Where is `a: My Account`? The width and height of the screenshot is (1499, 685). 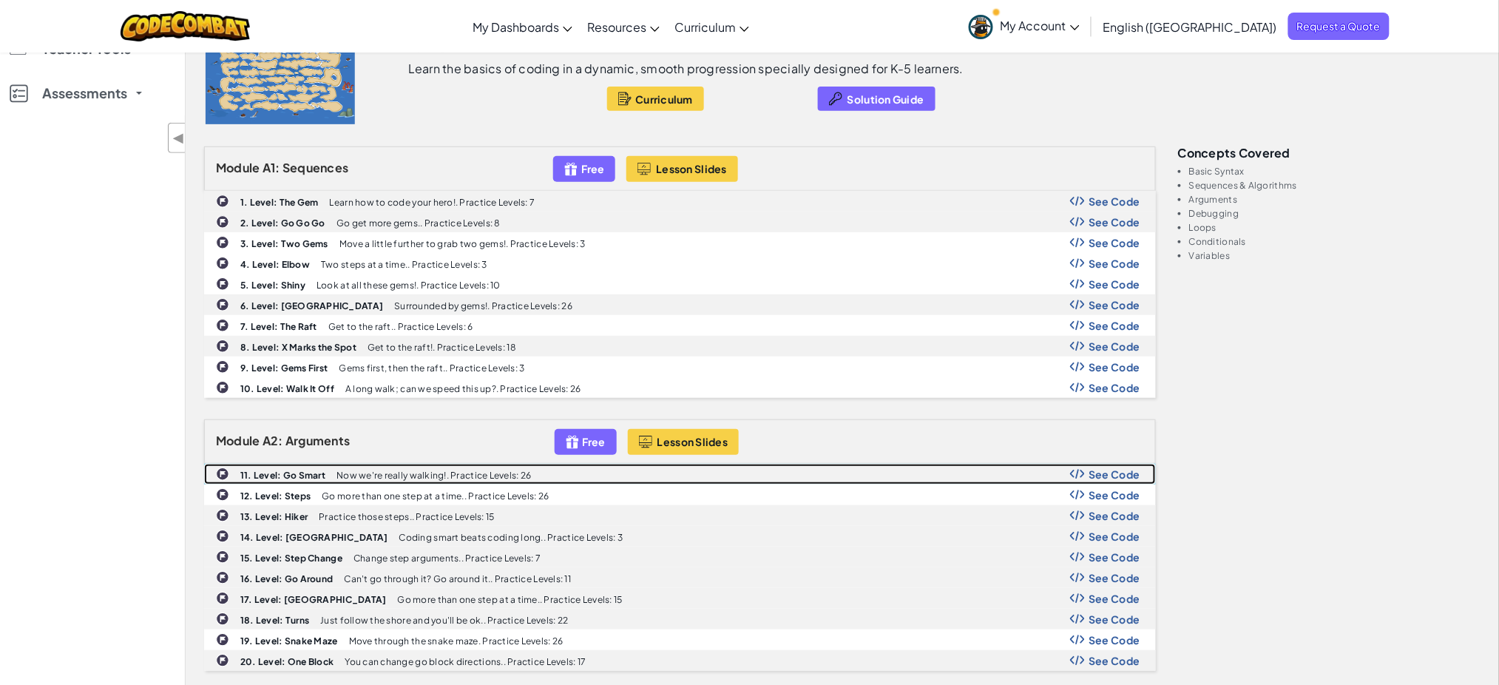 a: My Account is located at coordinates (1024, 26).